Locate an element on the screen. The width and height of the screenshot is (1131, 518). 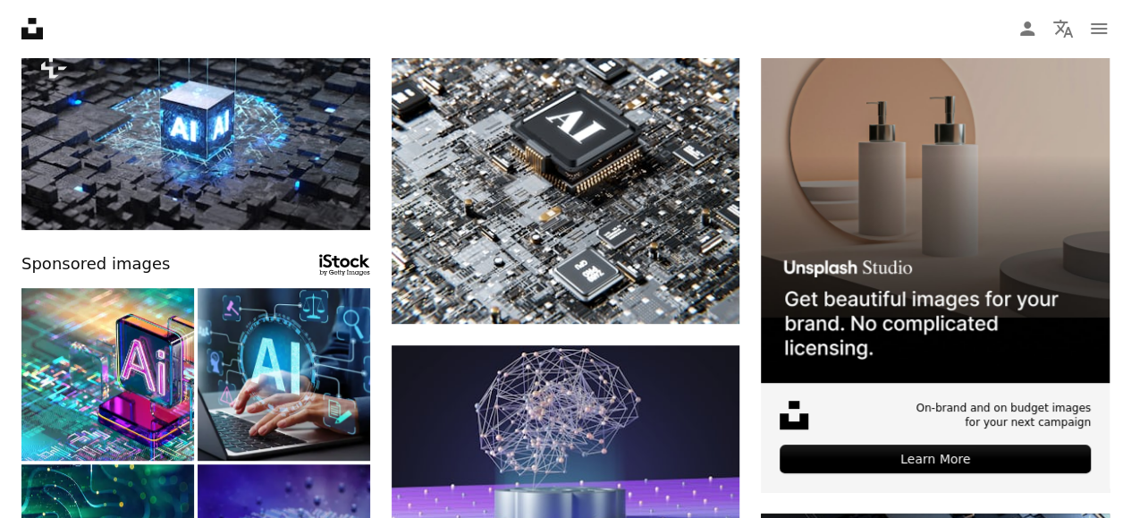
span: Sponsored images is located at coordinates (96, 264).